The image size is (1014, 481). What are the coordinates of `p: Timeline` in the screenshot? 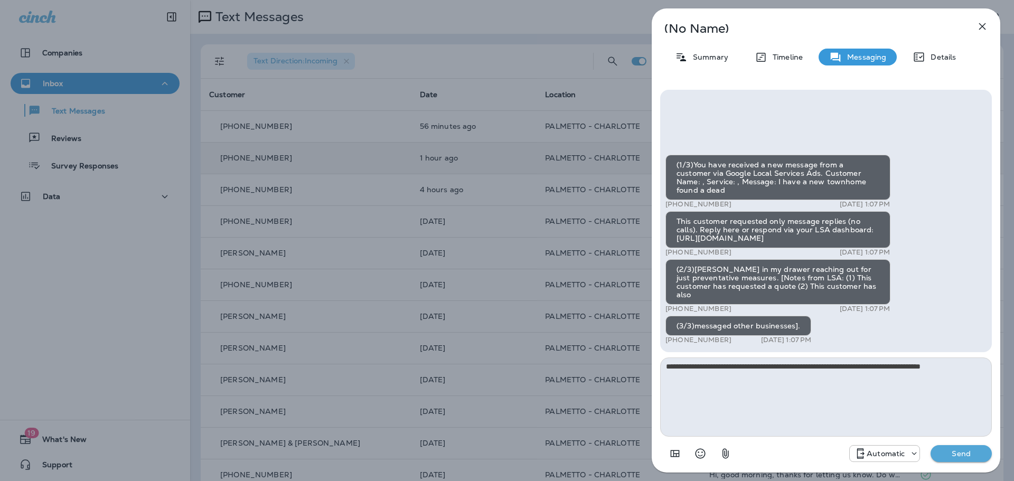 It's located at (785, 57).